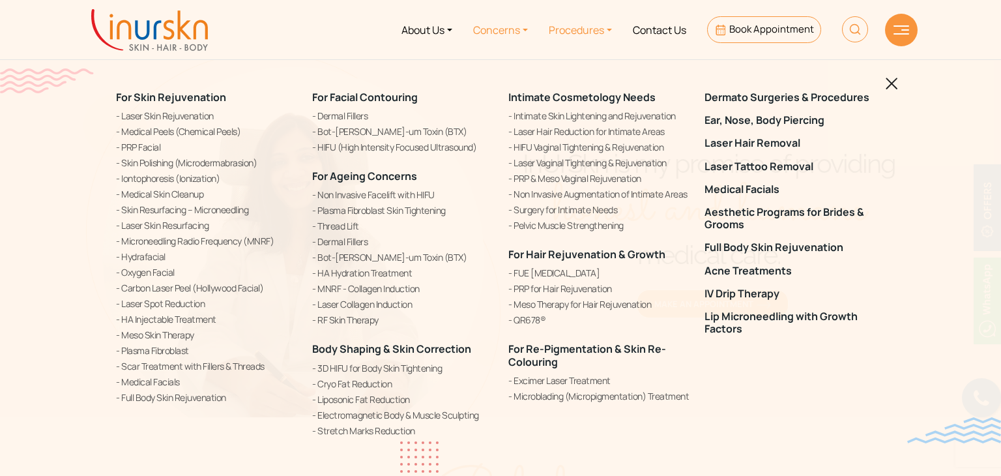 The height and width of the screenshot is (476, 1001). Describe the element at coordinates (402, 319) in the screenshot. I see `a: RF Skin Therapy` at that location.